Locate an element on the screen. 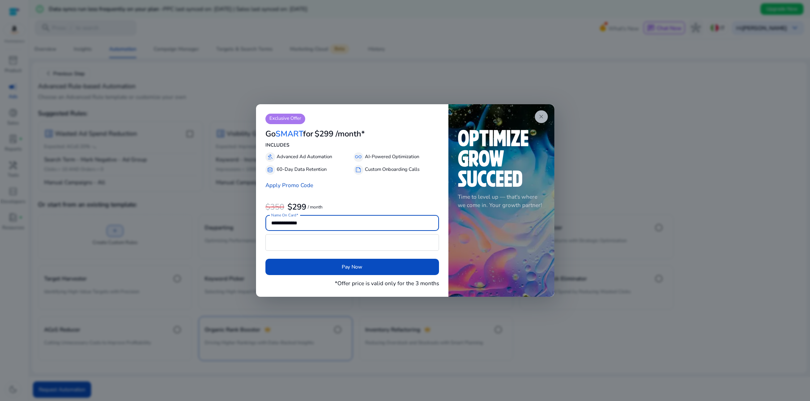  p: Custom Onboarding Calls is located at coordinates (392, 170).